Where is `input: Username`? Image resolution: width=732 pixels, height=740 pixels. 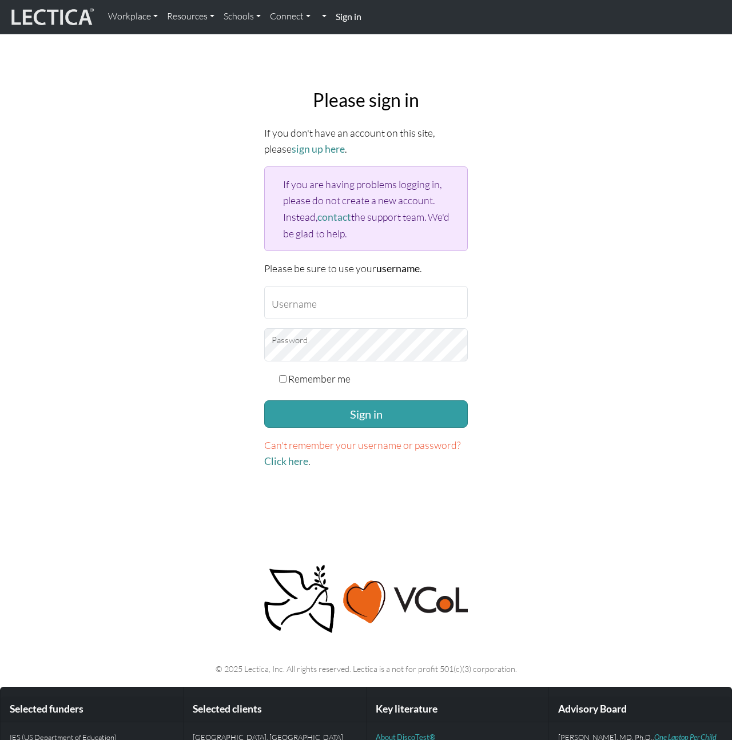 input: Username is located at coordinates (366, 303).